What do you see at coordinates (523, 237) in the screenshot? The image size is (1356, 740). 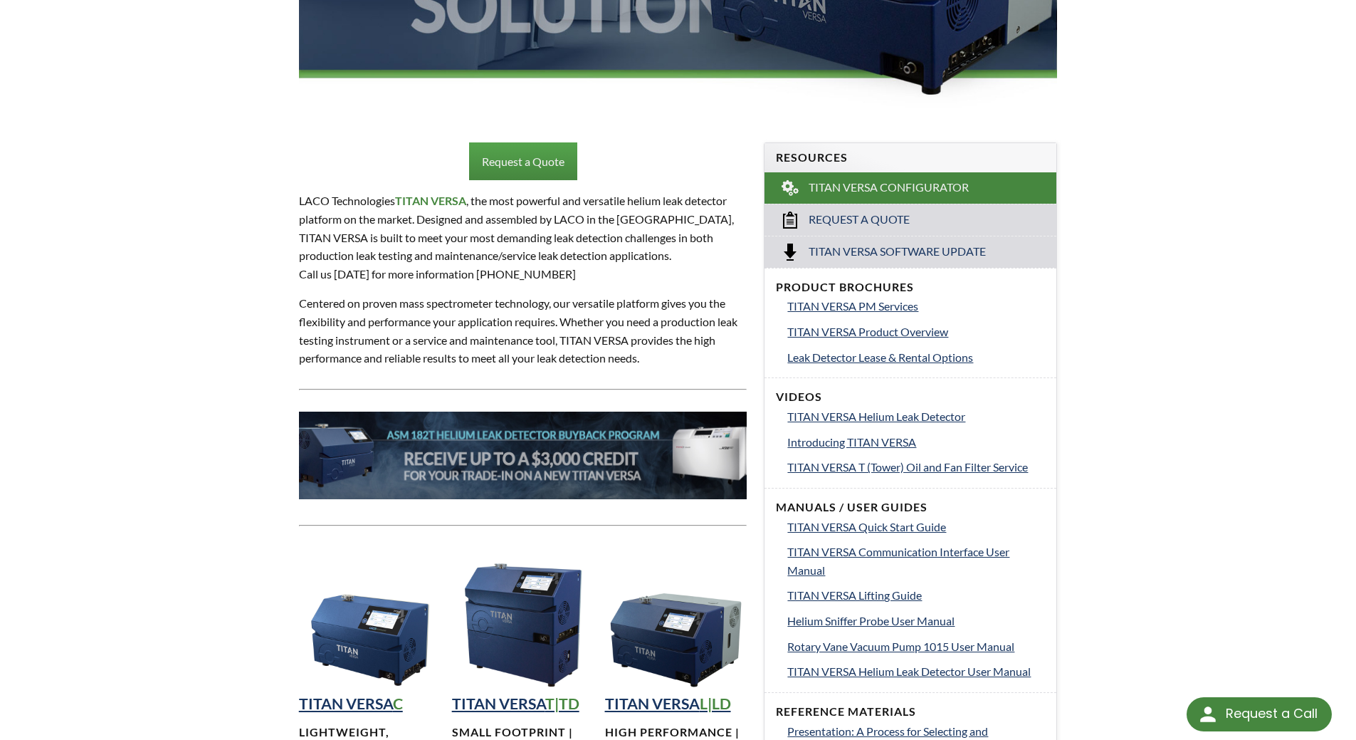 I see `p: LACO Technologies , the most powerful and versatile helium leak detector platform on the market. ...` at bounding box center [523, 237].